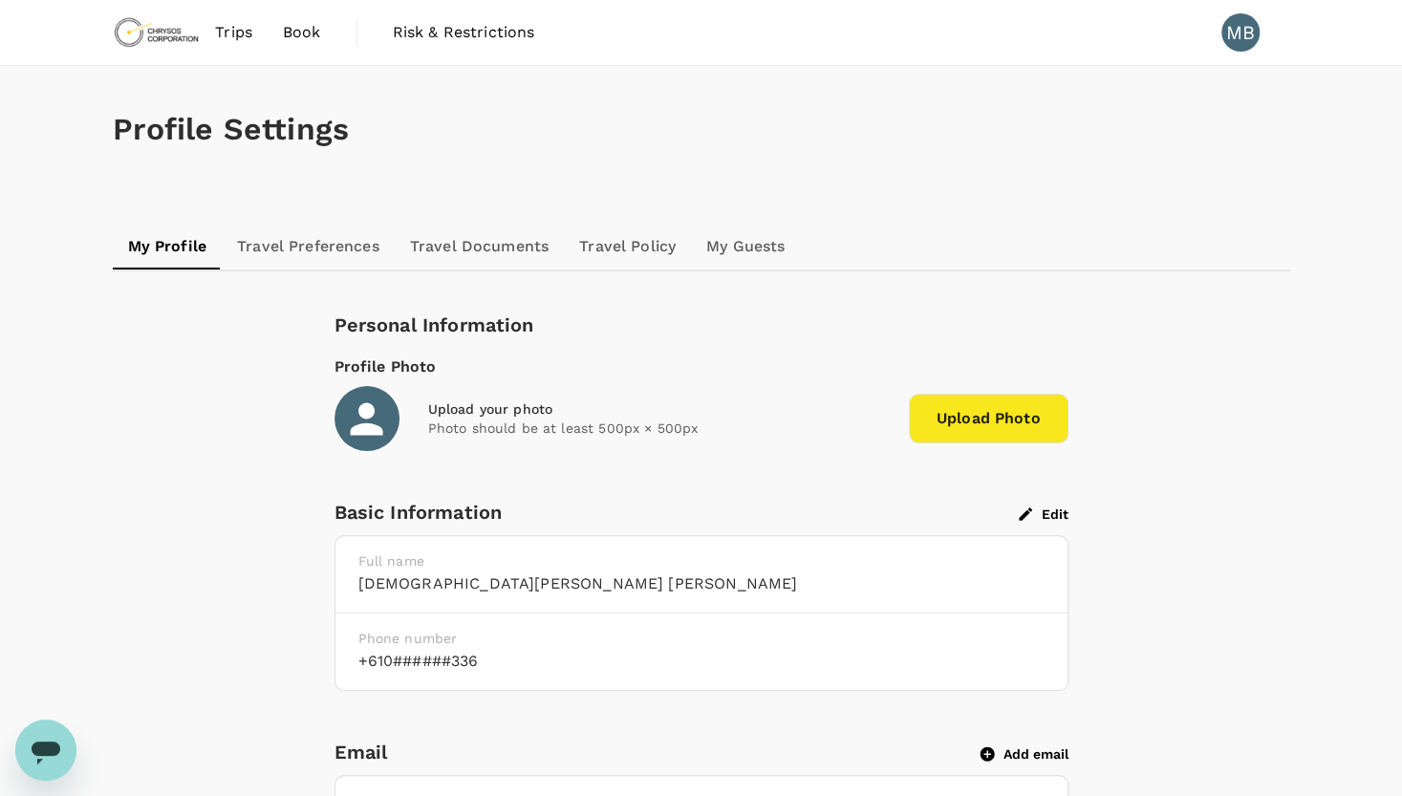 This screenshot has height=796, width=1402. Describe the element at coordinates (702, 661) in the screenshot. I see `h6: +610######336` at that location.